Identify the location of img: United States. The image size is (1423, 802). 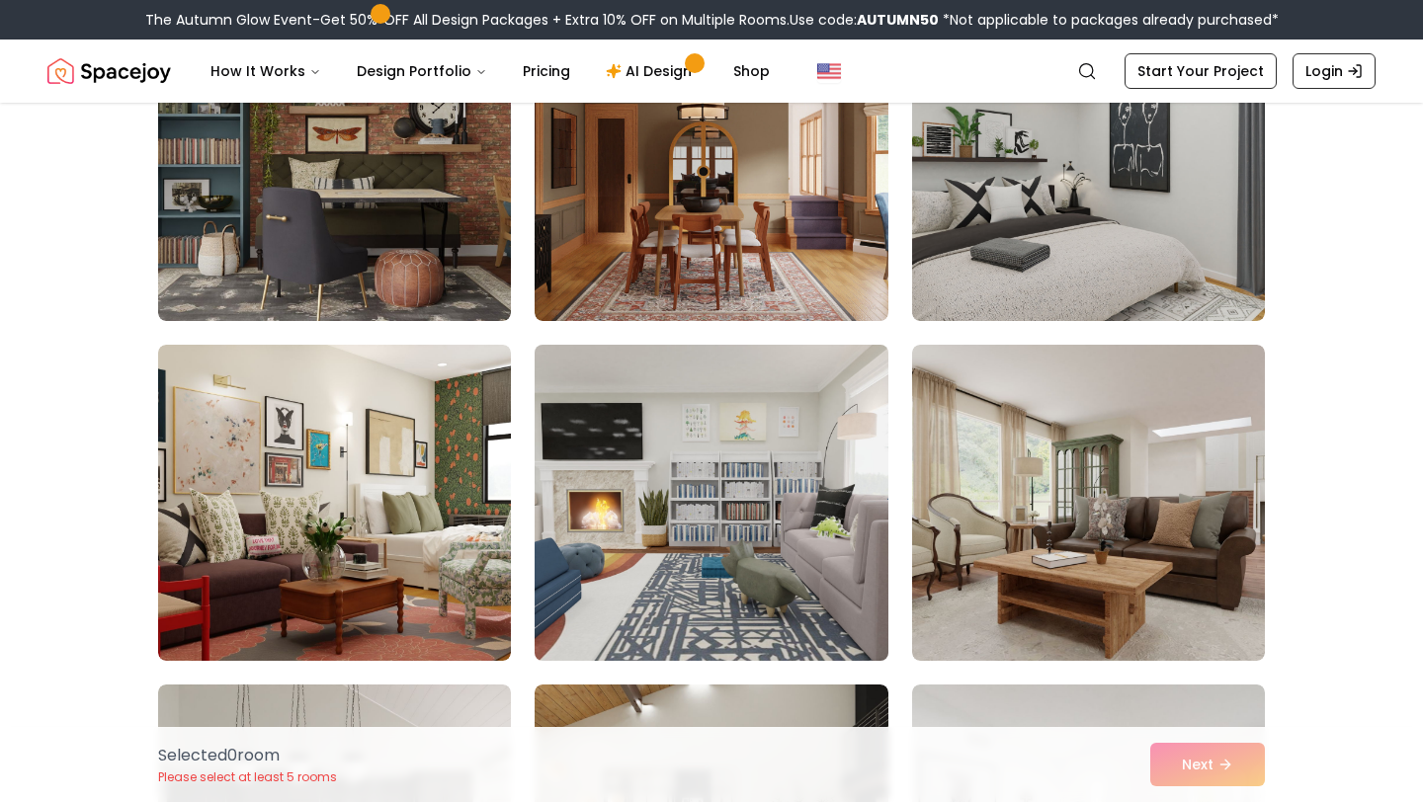
(829, 71).